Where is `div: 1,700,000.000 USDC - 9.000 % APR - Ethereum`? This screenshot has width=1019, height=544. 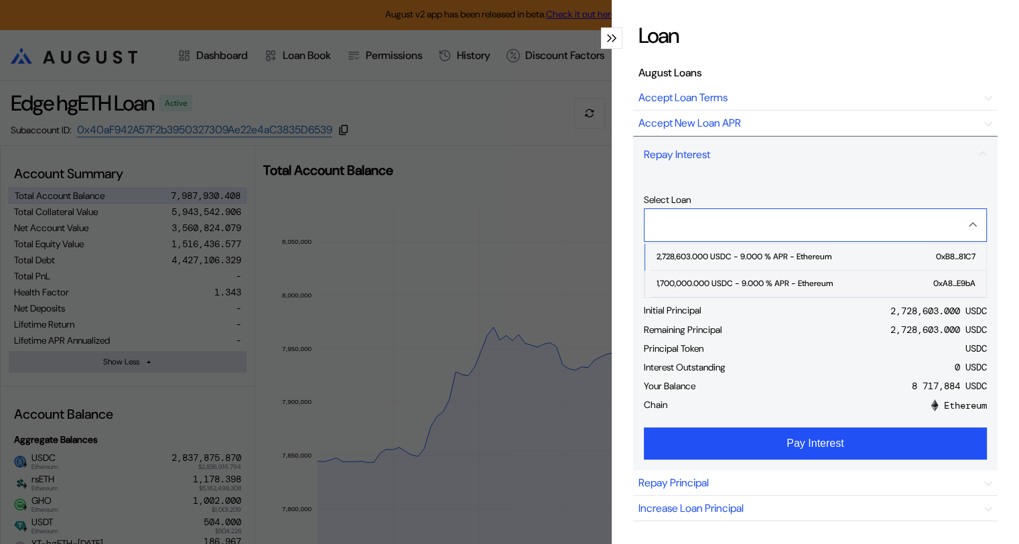
div: 1,700,000.000 USDC - 9.000 % APR - Ethereum is located at coordinates (743, 283).